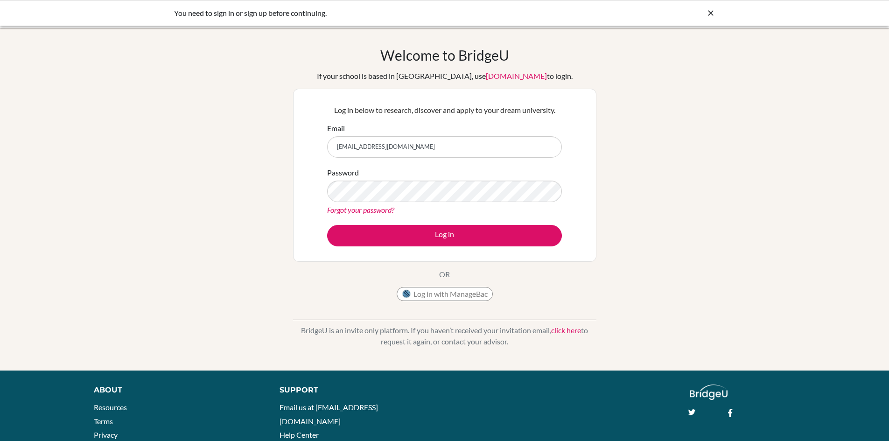  Describe the element at coordinates (444, 236) in the screenshot. I see `button: Log in` at that location.